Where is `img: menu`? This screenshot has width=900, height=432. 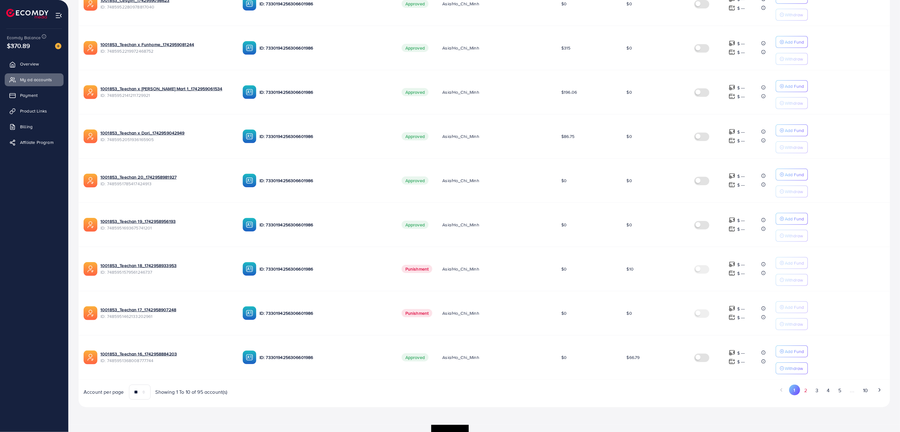 img: menu is located at coordinates (59, 15).